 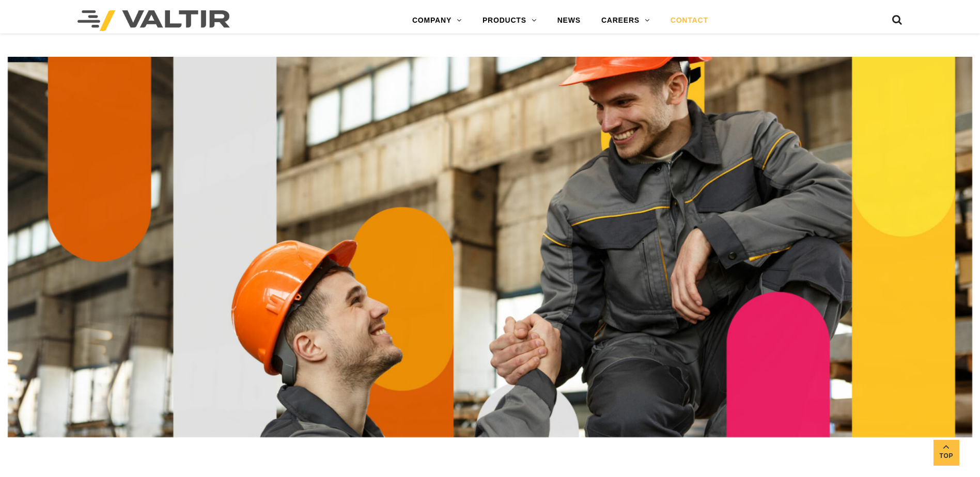 What do you see at coordinates (689, 21) in the screenshot?
I see `a: CONTACT` at bounding box center [689, 21].